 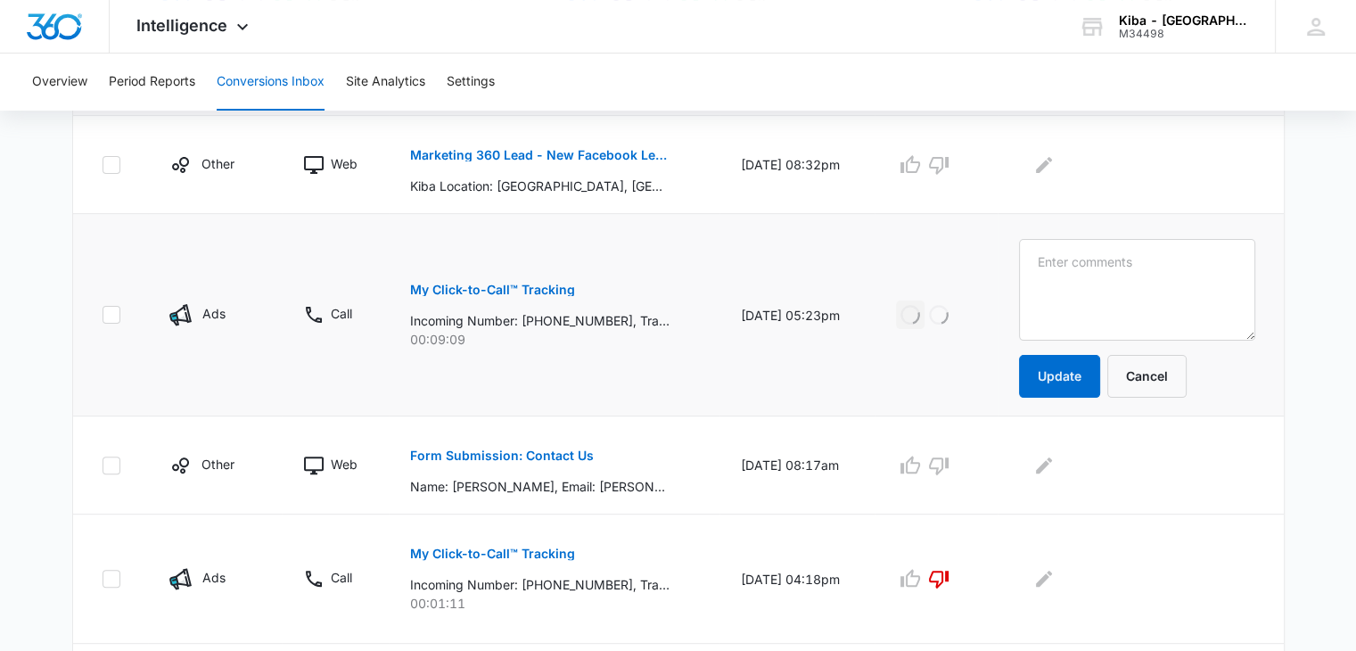 I want to click on button: Settings, so click(x=471, y=82).